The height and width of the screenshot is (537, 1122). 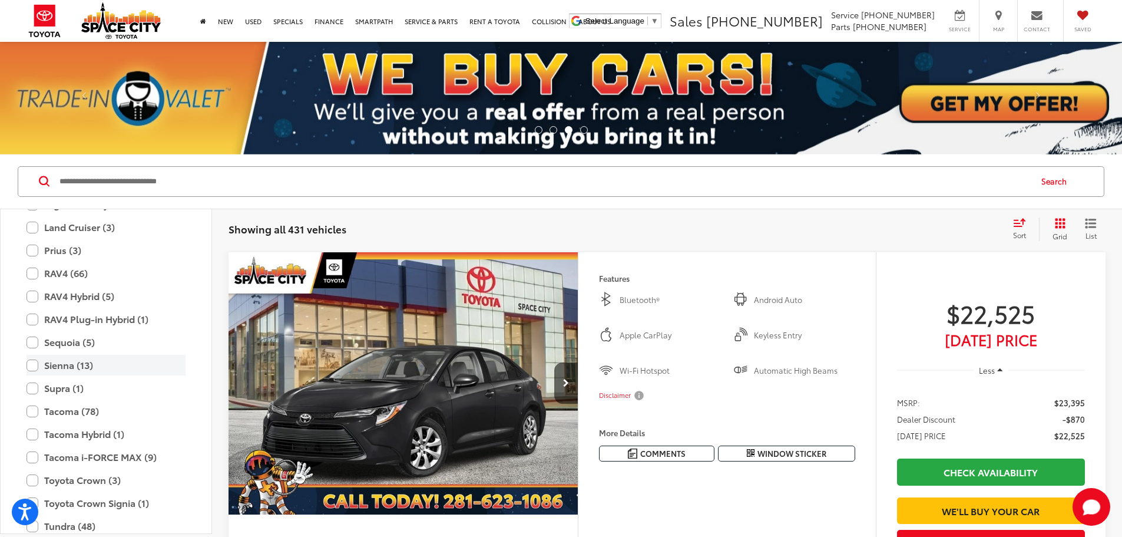 What do you see at coordinates (615, 21) in the screenshot?
I see `span: Select Language` at bounding box center [615, 21].